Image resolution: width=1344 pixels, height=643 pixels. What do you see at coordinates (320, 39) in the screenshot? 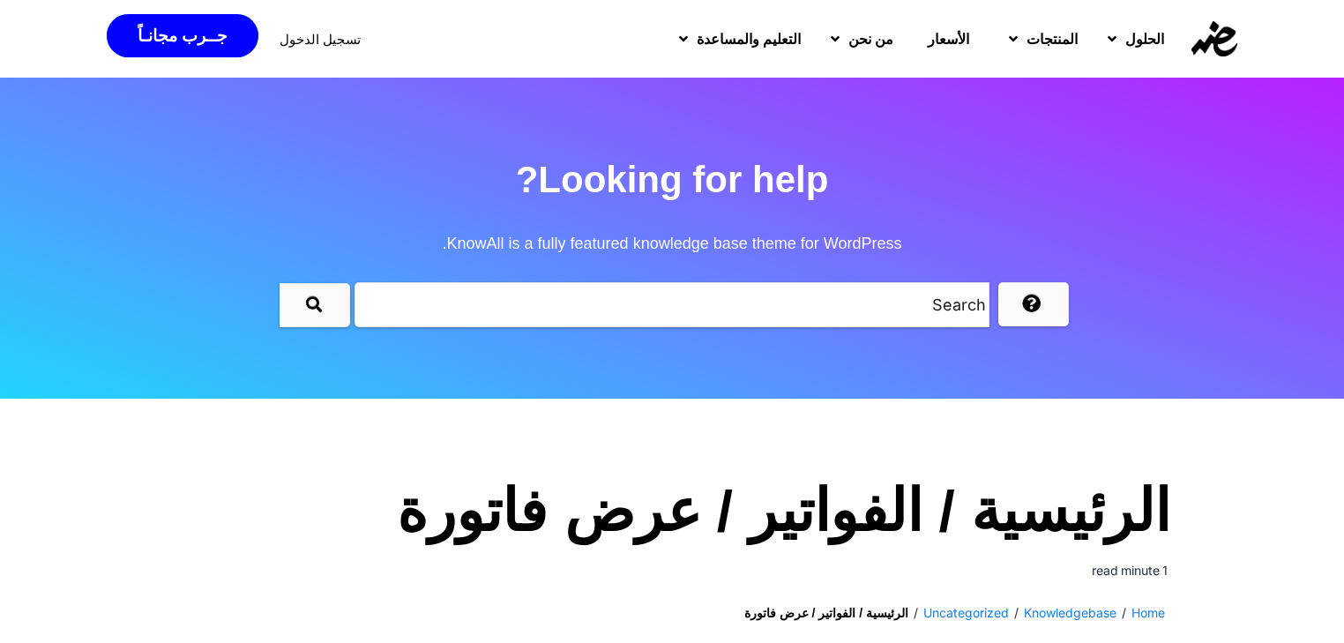
I see `a: تسجيل الدخول` at bounding box center [320, 39].